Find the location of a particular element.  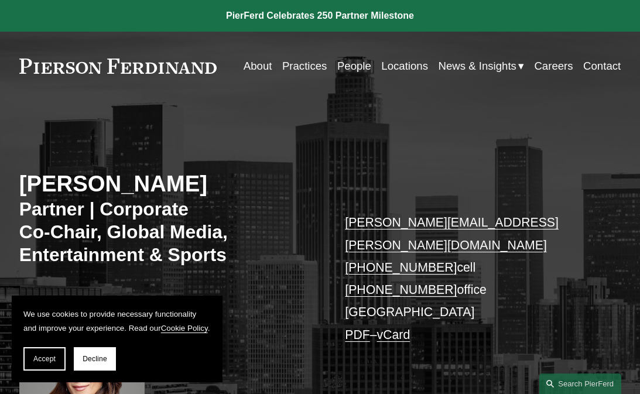

span: Accept is located at coordinates (44, 359).